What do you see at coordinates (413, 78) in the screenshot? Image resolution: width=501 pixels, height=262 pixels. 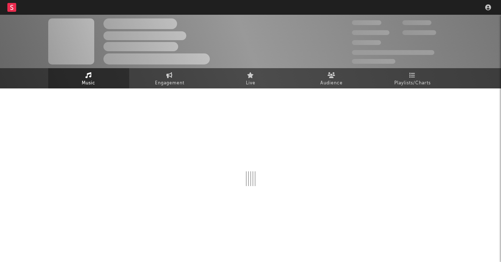 I see `a: Playlists/Charts` at bounding box center [413, 78].